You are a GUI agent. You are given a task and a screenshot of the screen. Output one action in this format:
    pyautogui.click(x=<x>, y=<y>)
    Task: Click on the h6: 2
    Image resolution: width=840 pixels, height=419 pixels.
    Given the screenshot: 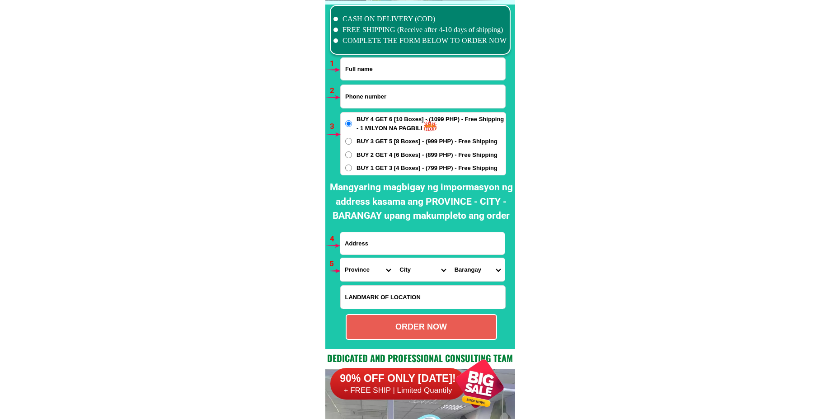 What is the action you would take?
    pyautogui.click(x=335, y=91)
    